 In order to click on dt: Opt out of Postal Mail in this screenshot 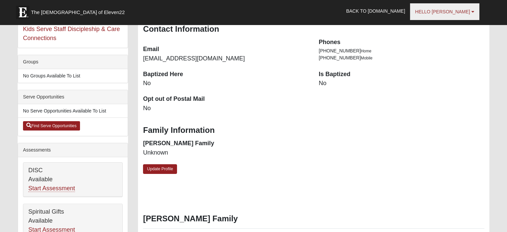, I will do `click(226, 99)`.